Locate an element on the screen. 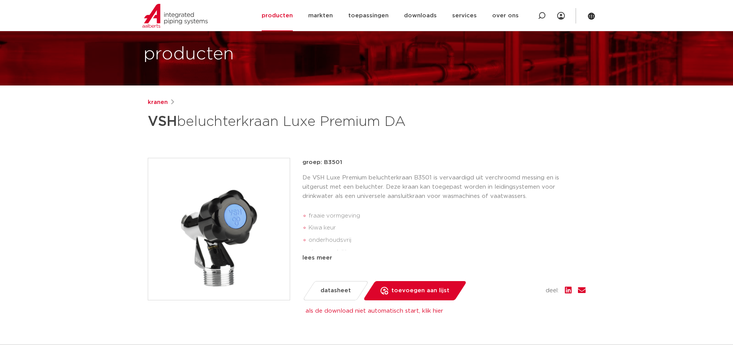 Image resolution: width=733 pixels, height=345 pixels. p: De VSH Luxe Premium beluchterkraan B3501 is vervaardigd uit verchroomd messing en is uitgerust me... is located at coordinates (444, 187).